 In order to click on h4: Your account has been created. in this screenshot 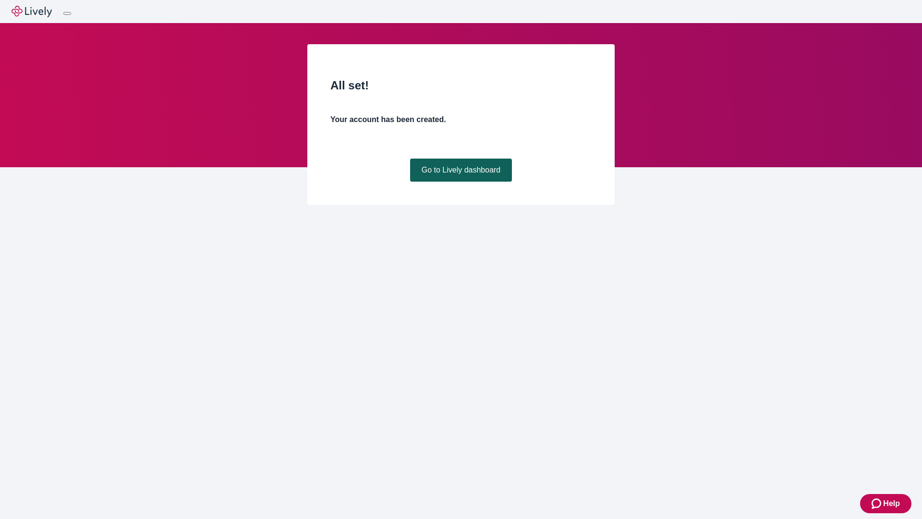, I will do `click(461, 120)`.